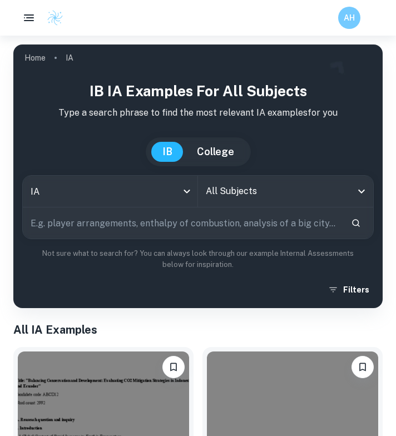  What do you see at coordinates (198, 91) in the screenshot?
I see `h1: IB IA examples for all subjects` at bounding box center [198, 91].